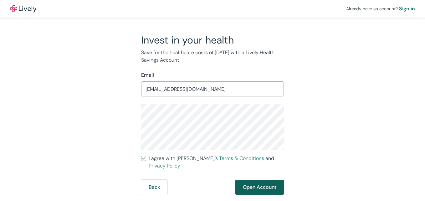 The image size is (425, 201). I want to click on div: Sign in, so click(407, 9).